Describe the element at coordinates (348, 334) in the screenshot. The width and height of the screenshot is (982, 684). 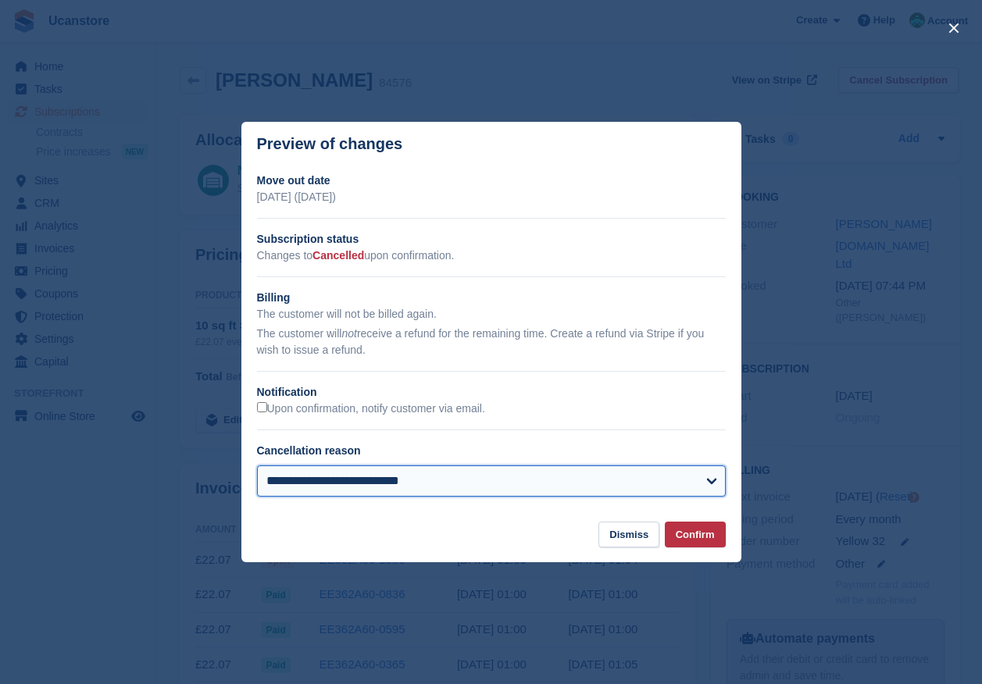
I see `em: not` at that location.